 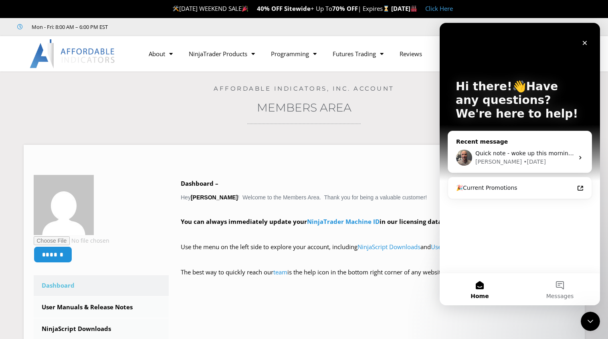 What do you see at coordinates (304, 107) in the screenshot?
I see `a: Members Area` at bounding box center [304, 107].